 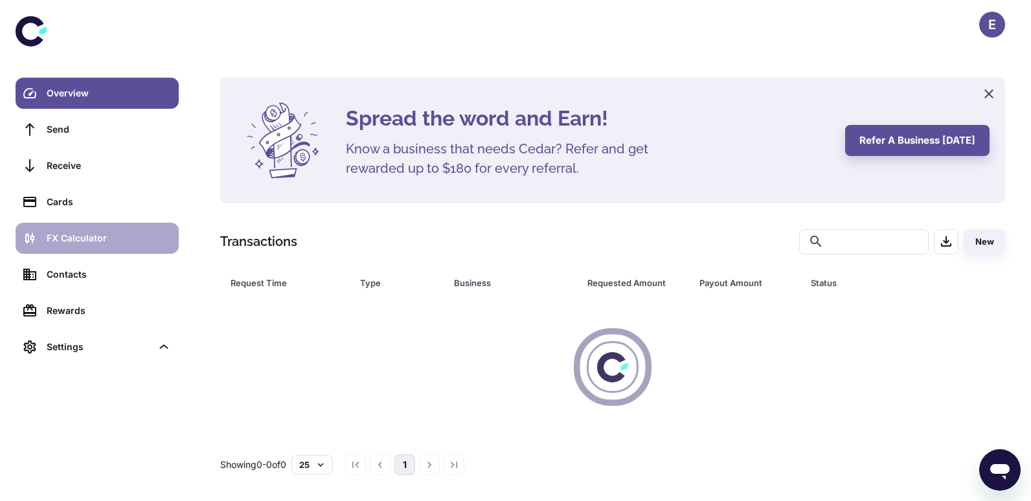 What do you see at coordinates (109, 129) in the screenshot?
I see `div: Send` at bounding box center [109, 129].